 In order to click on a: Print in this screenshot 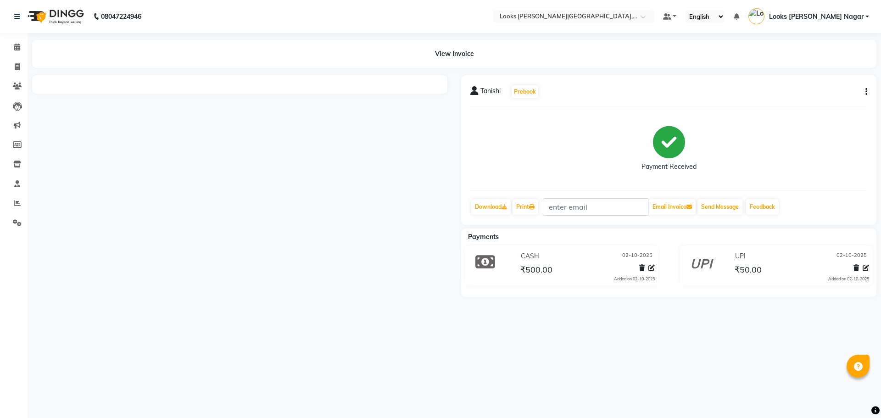, I will do `click(526, 207)`.